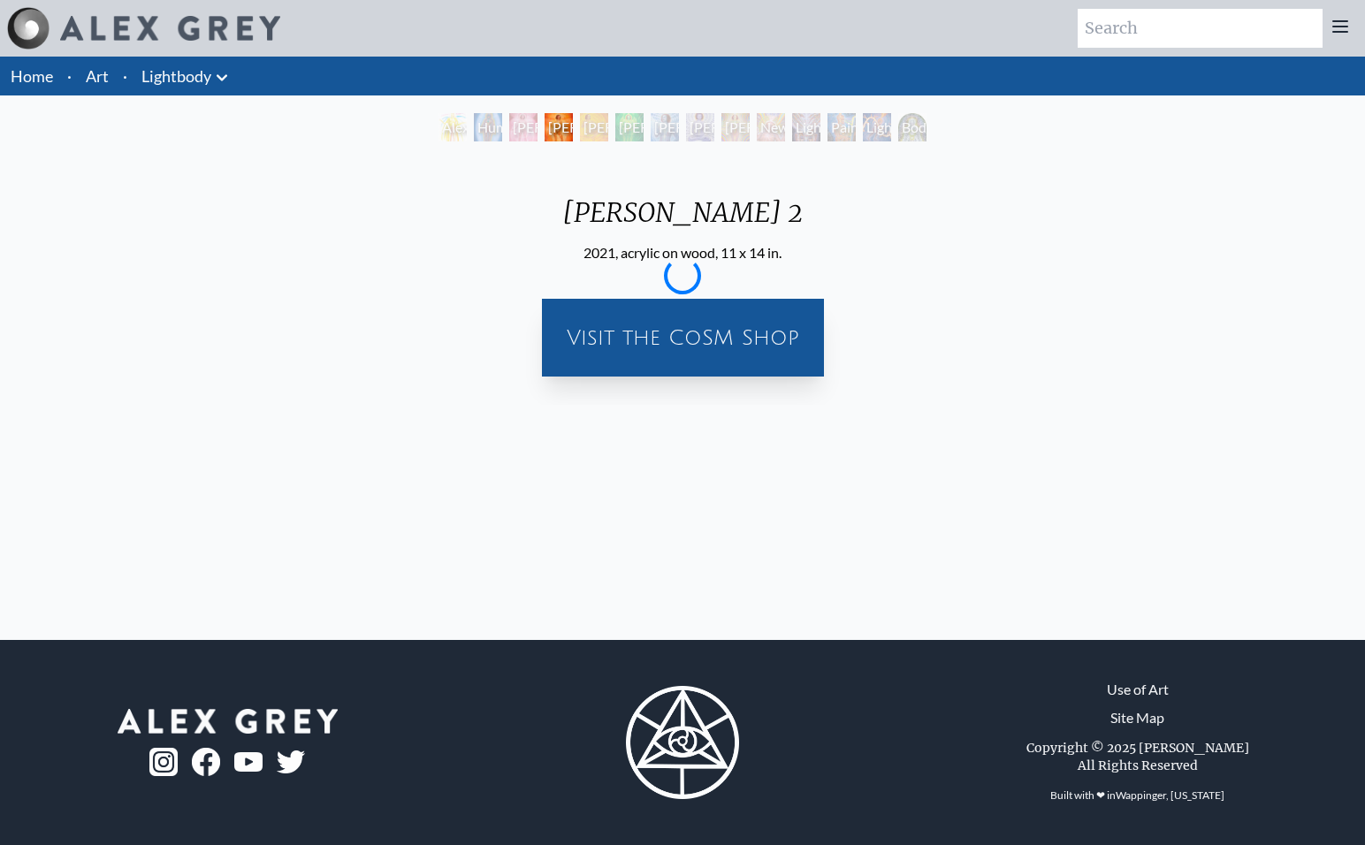 The height and width of the screenshot is (845, 1365). Describe the element at coordinates (806, 127) in the screenshot. I see `div: Lightweaver` at that location.